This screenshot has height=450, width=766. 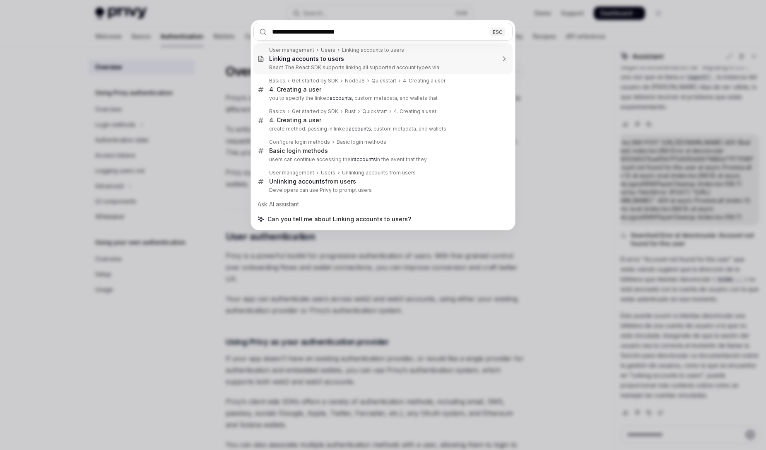 What do you see at coordinates (382, 129) in the screenshot?
I see `p: create method, passing in linked , custom metadata, and wallets` at bounding box center [382, 129].